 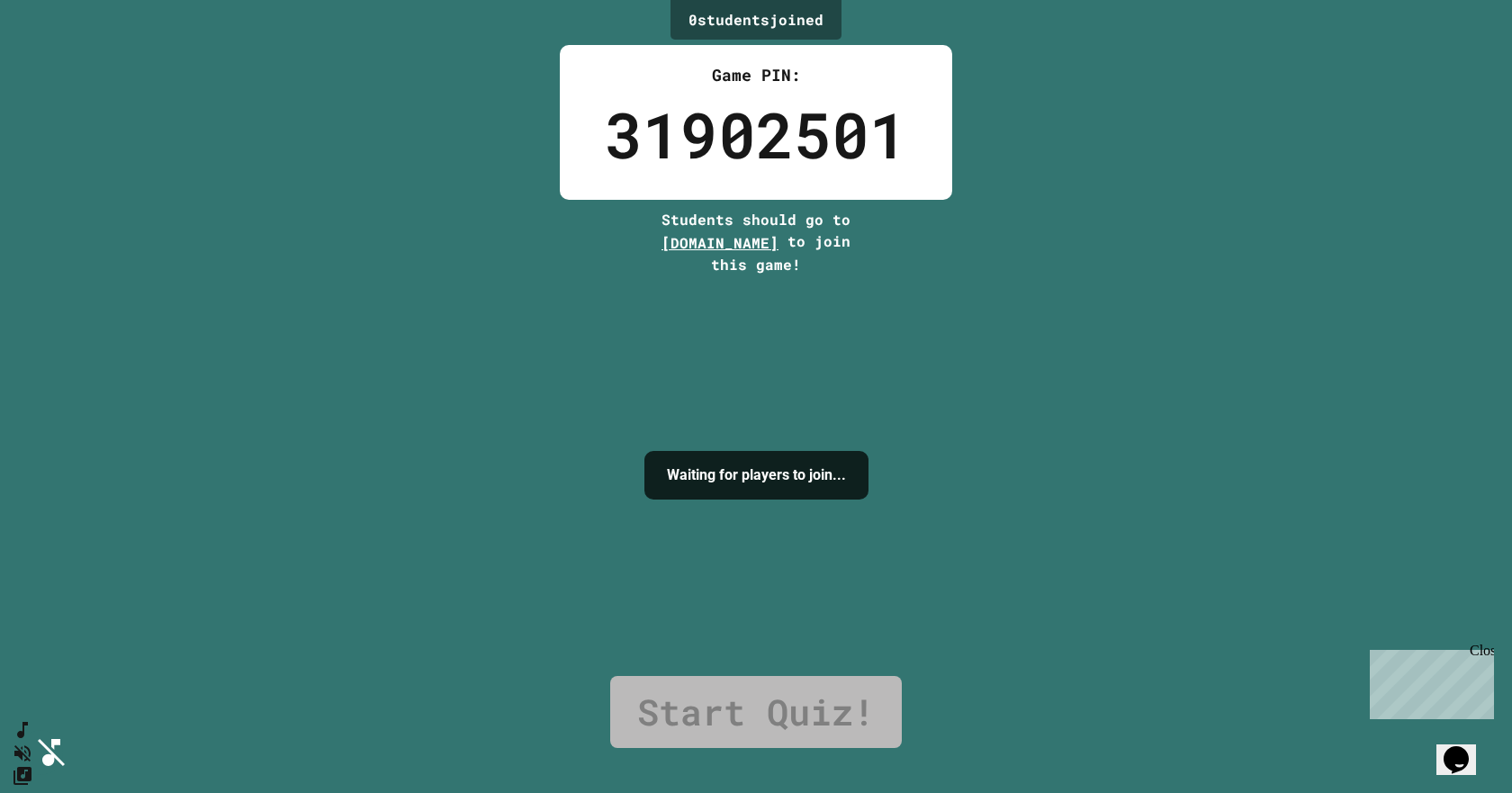 What do you see at coordinates (22, 775) in the screenshot?
I see `button: Change Music` at bounding box center [22, 775].